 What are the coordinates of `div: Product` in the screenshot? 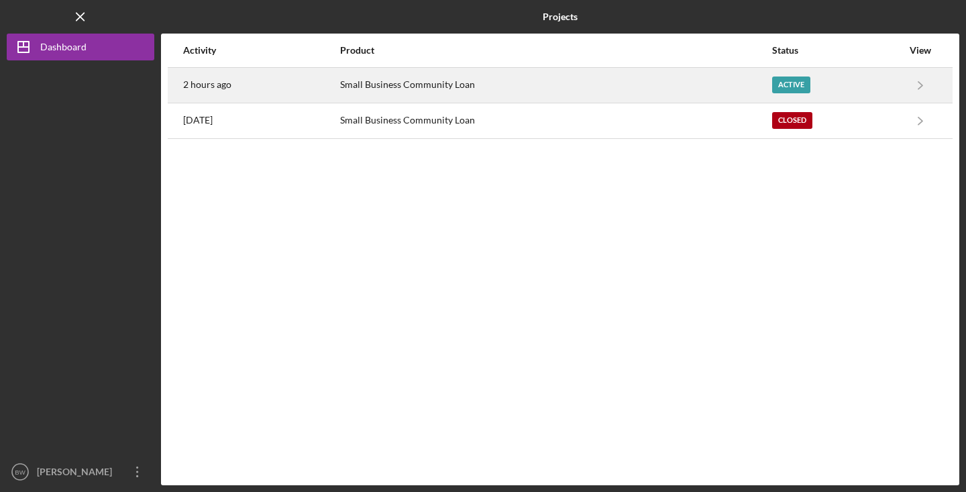 It's located at (555, 50).